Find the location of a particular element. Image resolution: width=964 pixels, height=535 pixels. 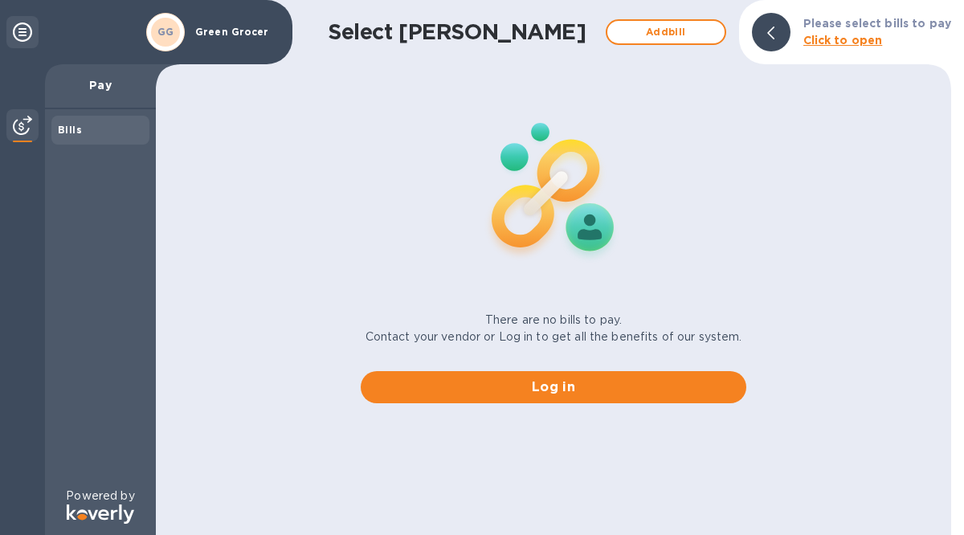

button: Log in is located at coordinates (553, 387).